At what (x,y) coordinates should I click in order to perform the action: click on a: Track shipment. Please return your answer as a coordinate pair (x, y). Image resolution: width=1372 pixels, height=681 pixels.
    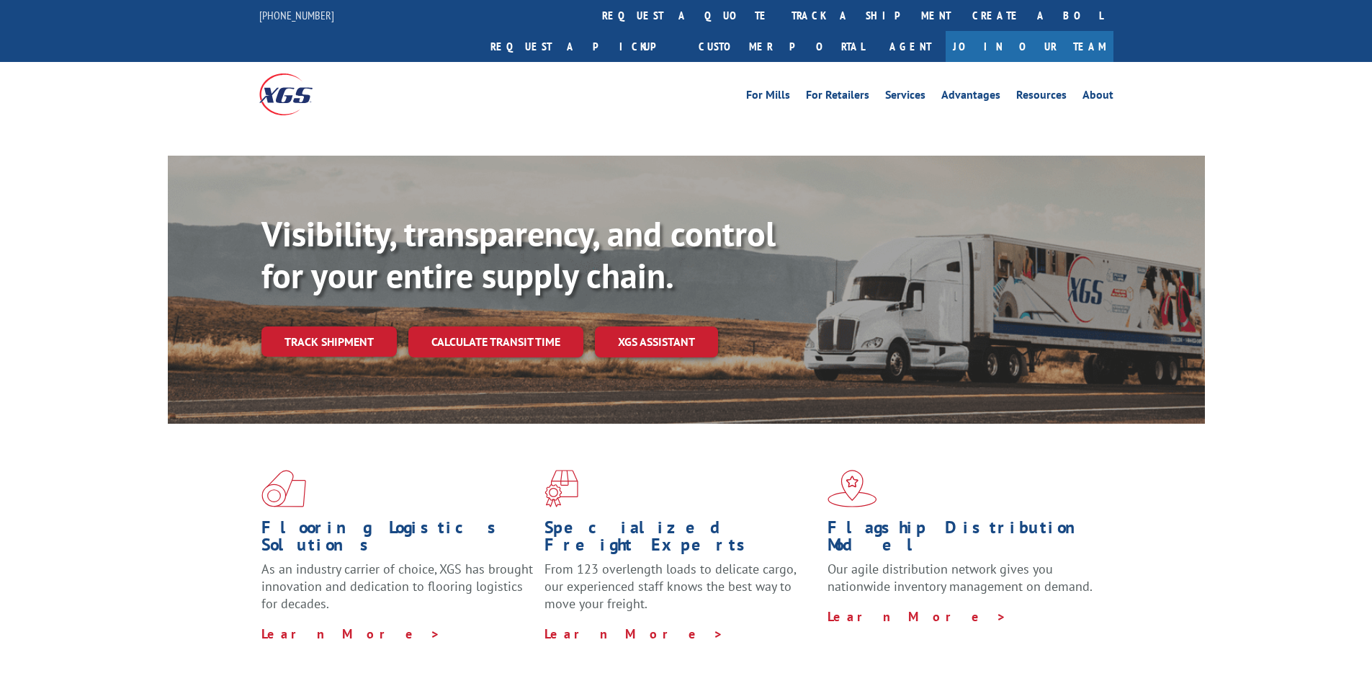
    Looking at the image, I should click on (329, 341).